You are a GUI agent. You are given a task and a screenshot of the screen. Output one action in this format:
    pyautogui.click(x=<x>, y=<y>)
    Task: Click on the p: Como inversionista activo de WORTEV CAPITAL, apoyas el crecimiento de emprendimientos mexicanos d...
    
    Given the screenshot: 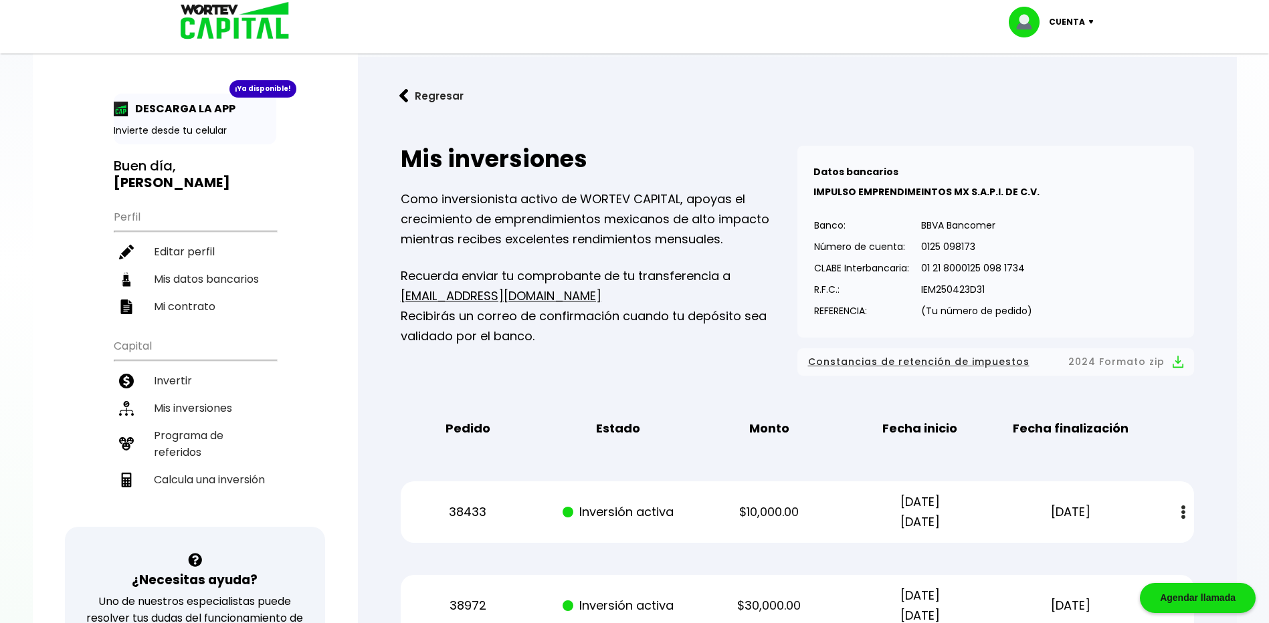 What is the action you would take?
    pyautogui.click(x=598, y=219)
    